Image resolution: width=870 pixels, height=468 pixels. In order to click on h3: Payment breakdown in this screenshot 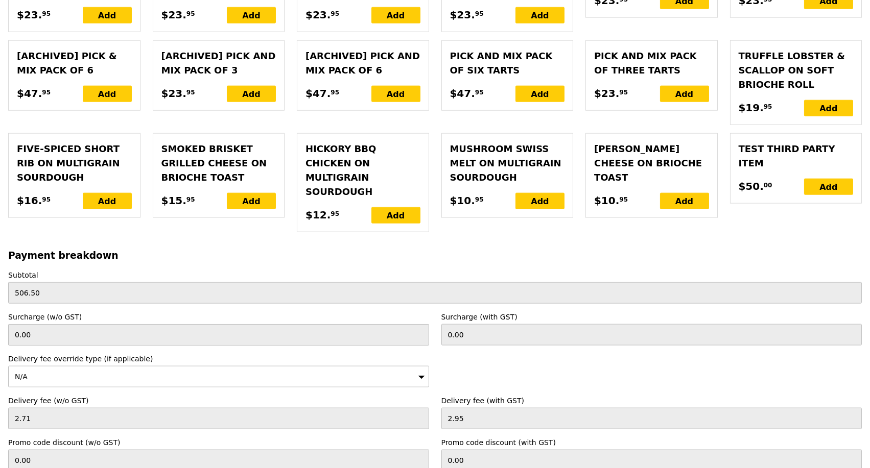, I will do `click(435, 255)`.